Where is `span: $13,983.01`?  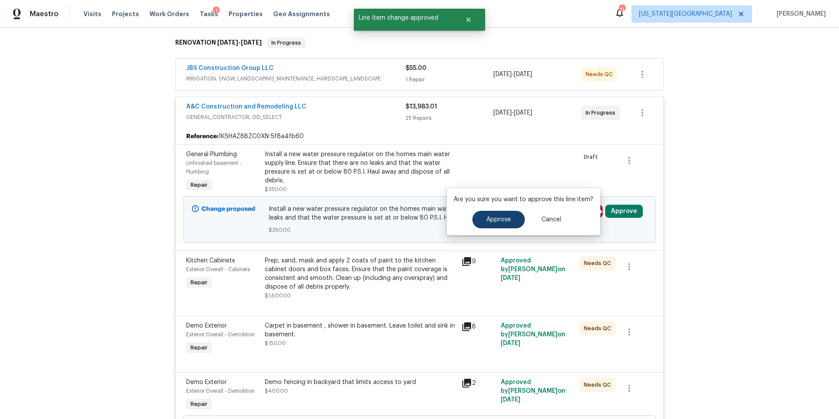
span: $13,983.01 is located at coordinates (421, 107).